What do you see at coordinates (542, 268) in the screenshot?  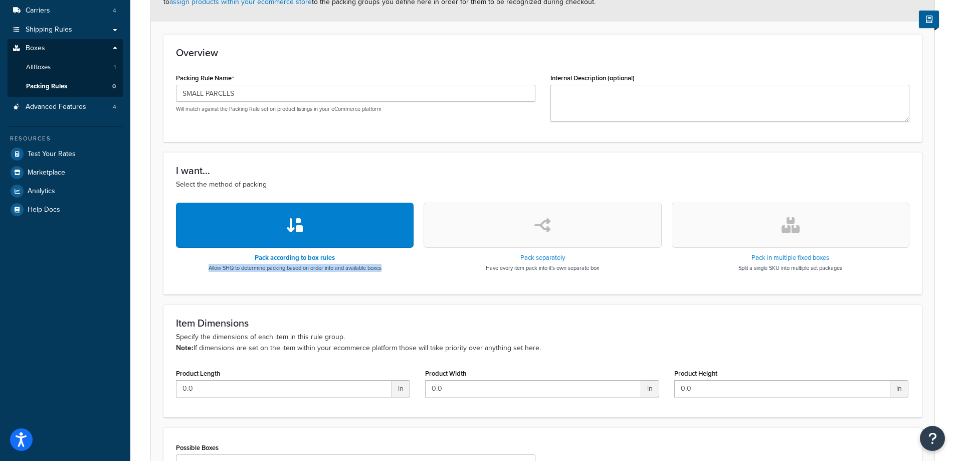 I see `p: Have every item pack into it's own separate box` at bounding box center [542, 268].